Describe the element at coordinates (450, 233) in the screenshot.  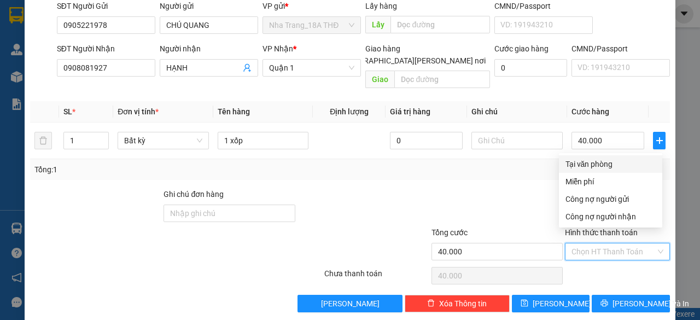
I see `span: Tổng cước` at that location.